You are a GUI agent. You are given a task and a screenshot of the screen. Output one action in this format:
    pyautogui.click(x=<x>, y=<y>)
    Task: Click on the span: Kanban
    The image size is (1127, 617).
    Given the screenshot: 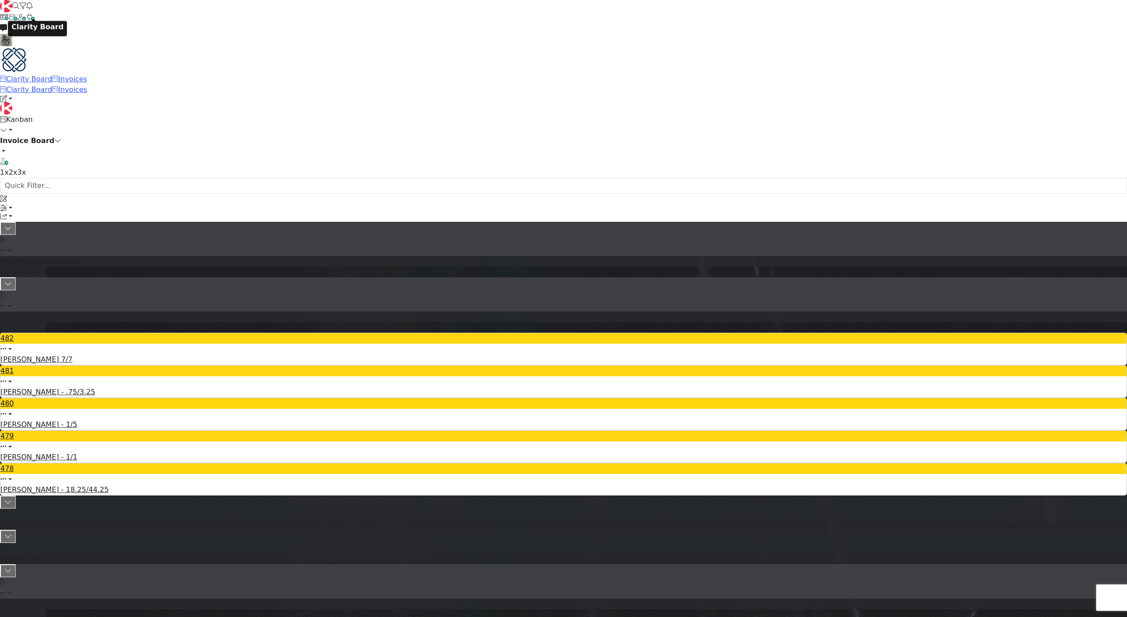 What is the action you would take?
    pyautogui.click(x=19, y=119)
    